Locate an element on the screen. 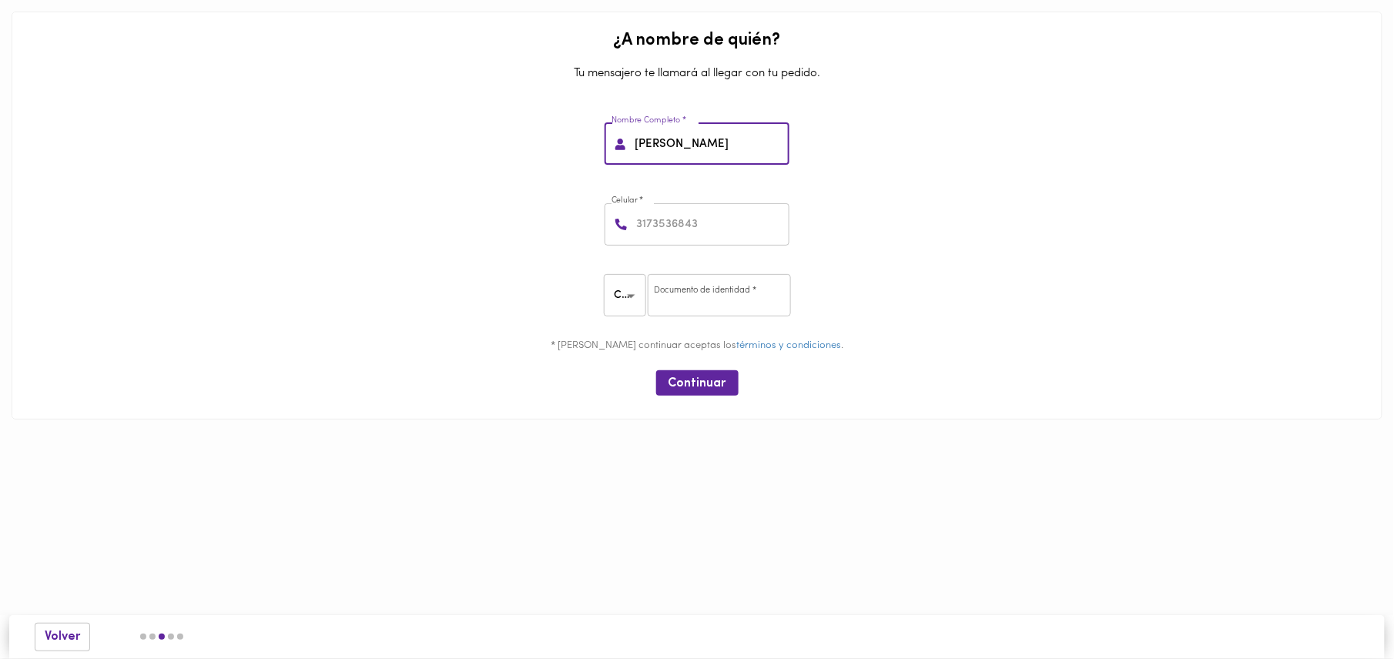 The width and height of the screenshot is (1394, 659). a: términos y condiciones is located at coordinates (788, 345).